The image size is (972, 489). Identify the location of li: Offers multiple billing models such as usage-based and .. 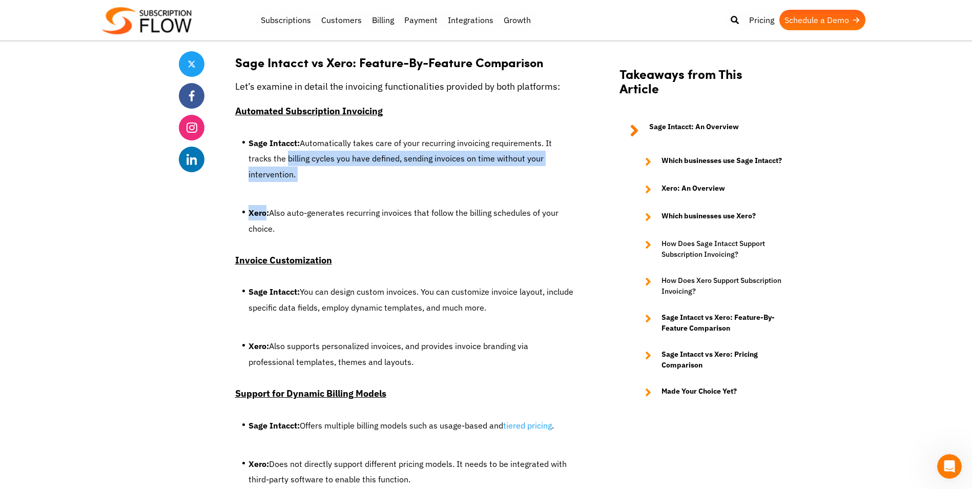
(411, 428).